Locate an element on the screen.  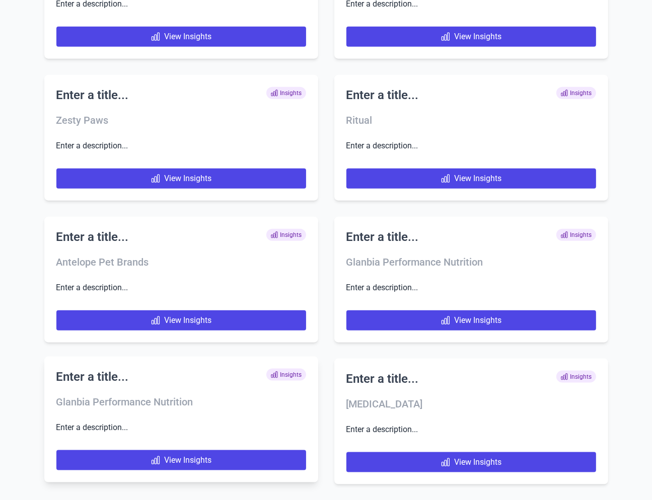
h3: Zesty Paws is located at coordinates (181, 120).